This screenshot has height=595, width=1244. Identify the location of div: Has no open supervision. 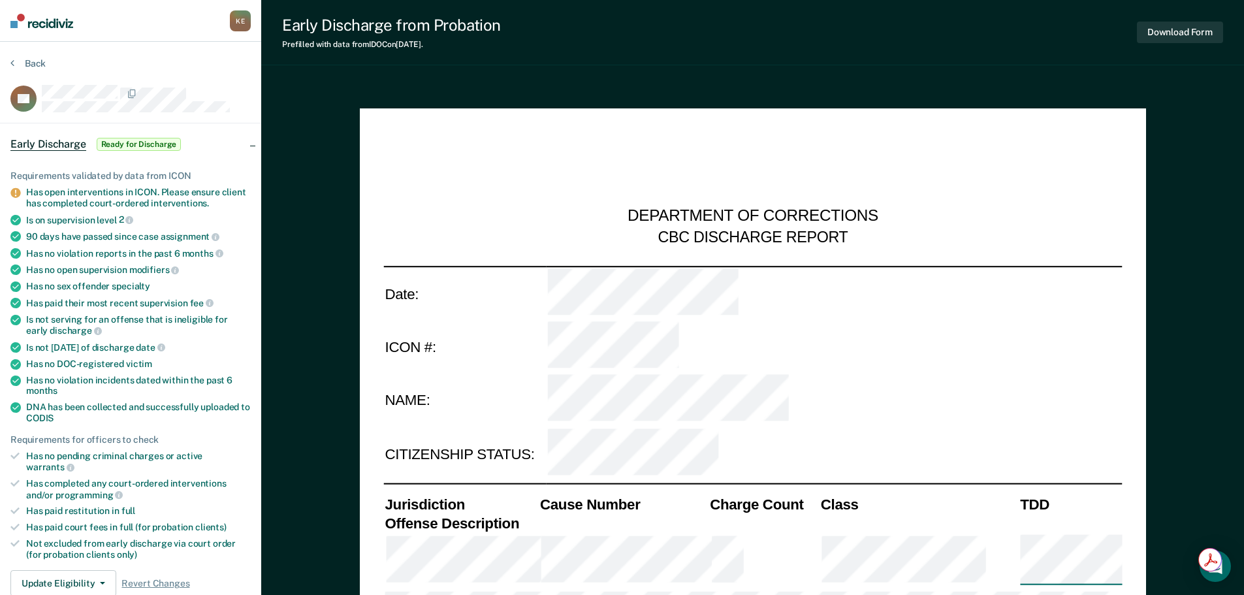
(138, 270).